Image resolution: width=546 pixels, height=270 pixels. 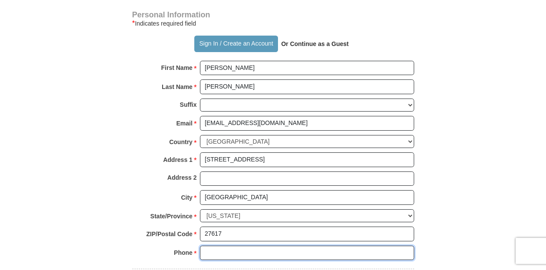 What do you see at coordinates (188, 105) in the screenshot?
I see `strong: Suffix` at bounding box center [188, 105].